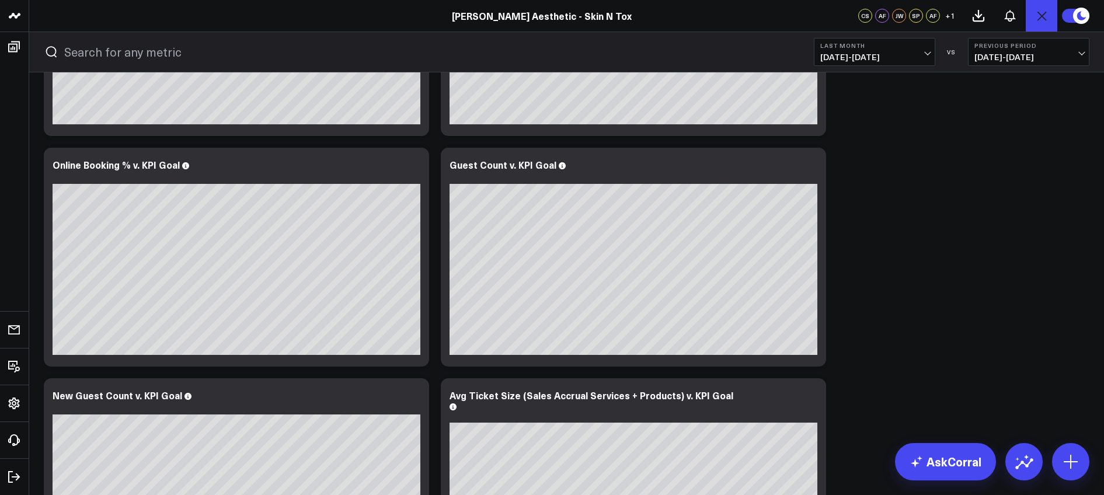  Describe the element at coordinates (916, 16) in the screenshot. I see `div: SP` at that location.